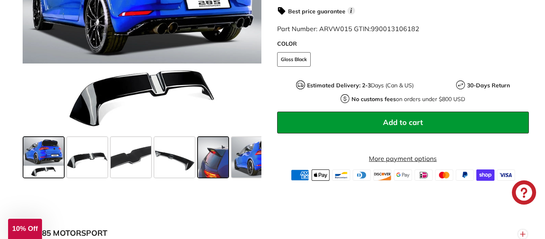  What do you see at coordinates (320, 175) in the screenshot?
I see `img: apple_pay` at bounding box center [320, 175].